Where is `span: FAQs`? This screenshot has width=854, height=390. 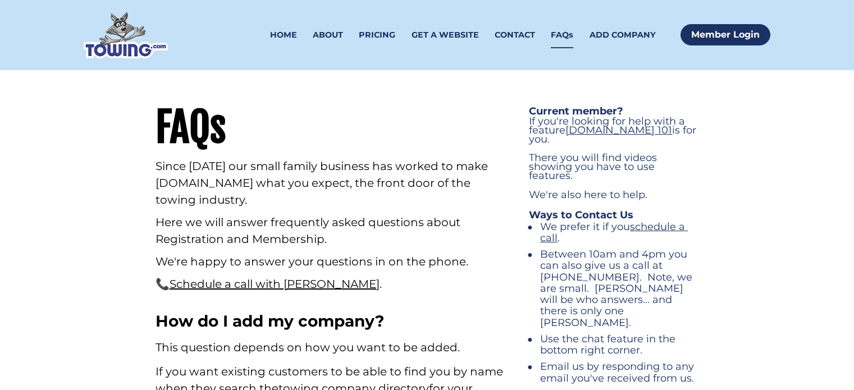
span: FAQs is located at coordinates (190, 127).